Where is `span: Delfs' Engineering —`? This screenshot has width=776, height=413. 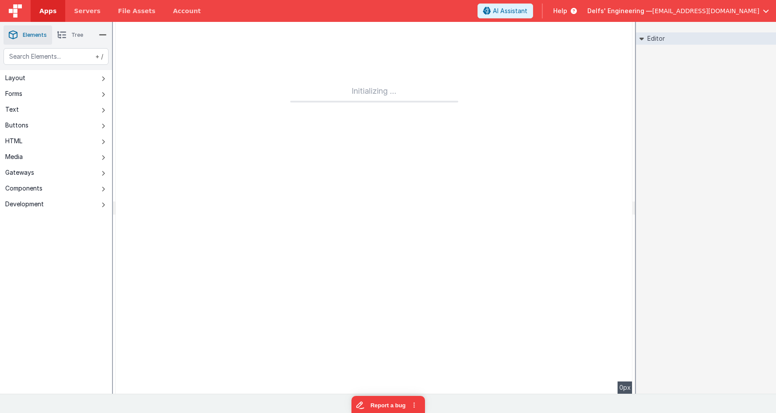
span: Delfs' Engineering — is located at coordinates (620, 11).